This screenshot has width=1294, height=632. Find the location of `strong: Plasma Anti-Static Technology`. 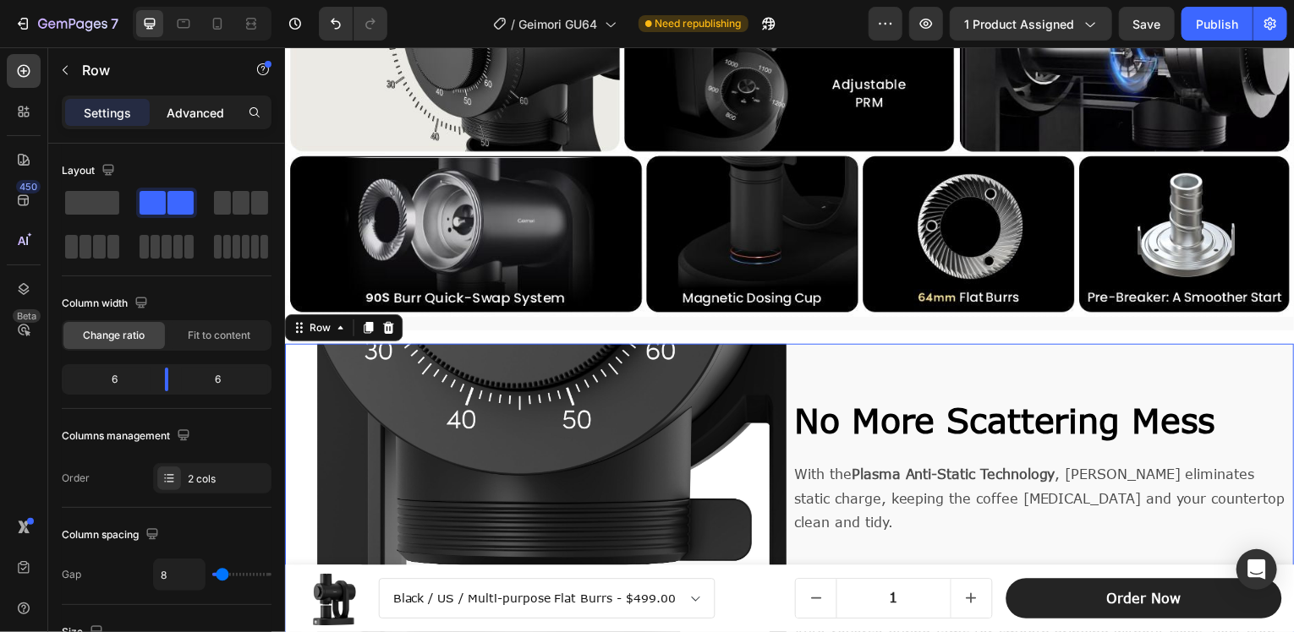

strong: Plasma Anti-Static Technology is located at coordinates (672, 429).